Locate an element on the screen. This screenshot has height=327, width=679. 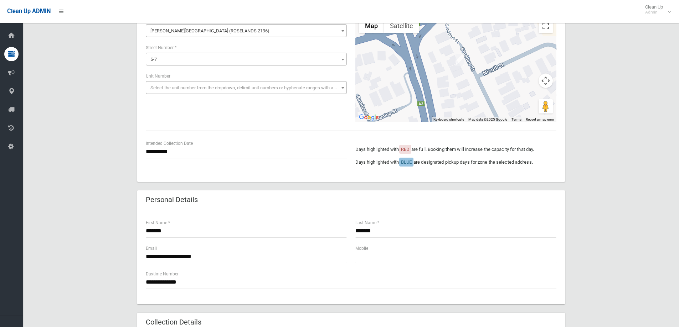
button: Drag Pegman onto the map to open Street View is located at coordinates (545, 107).